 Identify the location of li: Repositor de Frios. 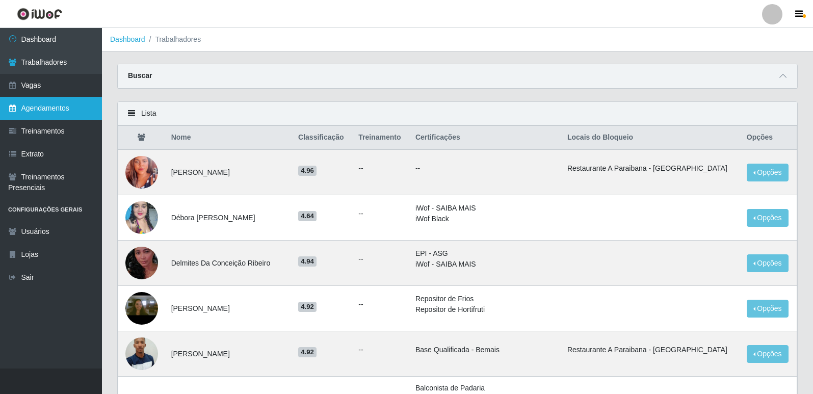
(485, 299).